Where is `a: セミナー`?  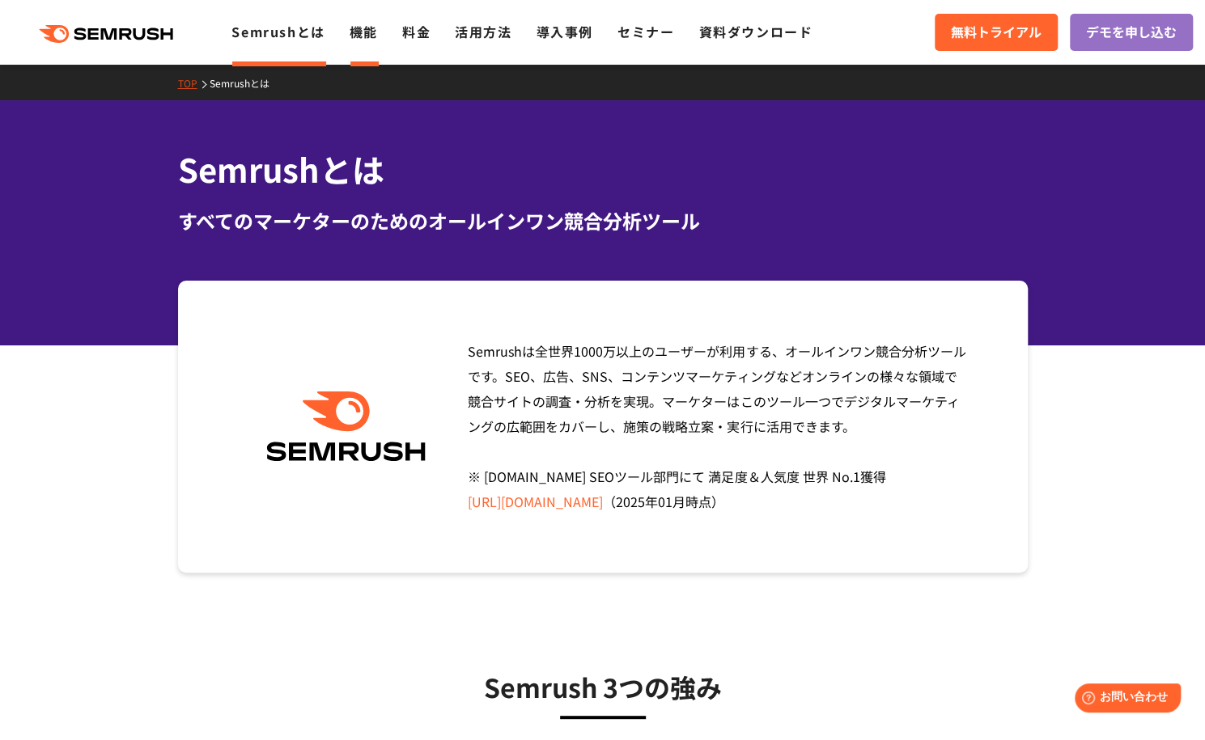
a: セミナー is located at coordinates (646, 32).